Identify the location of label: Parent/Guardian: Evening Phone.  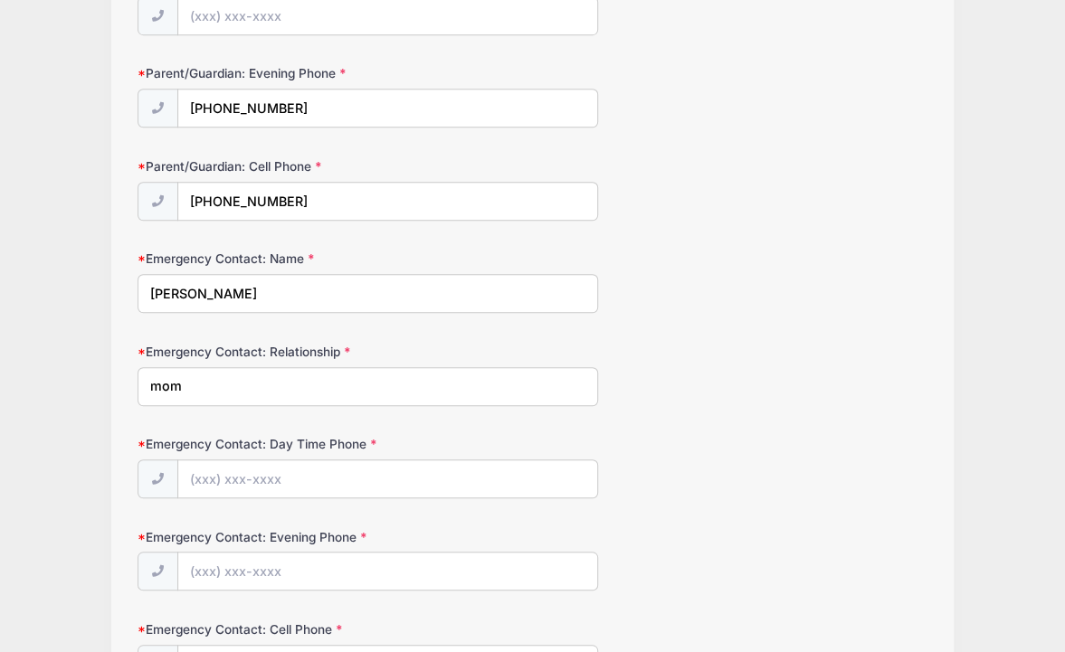
(269, 73).